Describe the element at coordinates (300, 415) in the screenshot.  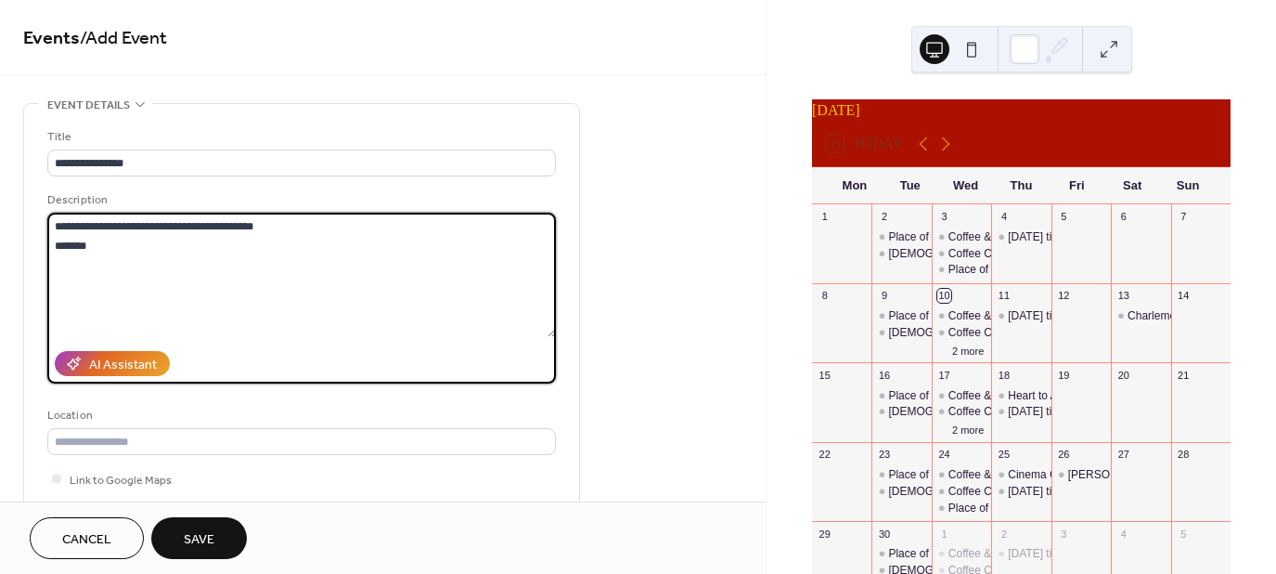
I see `div: Location` at that location.